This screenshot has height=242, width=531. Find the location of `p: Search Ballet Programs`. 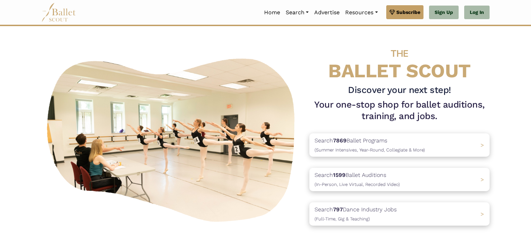

p: Search Ballet Programs is located at coordinates (370, 145).